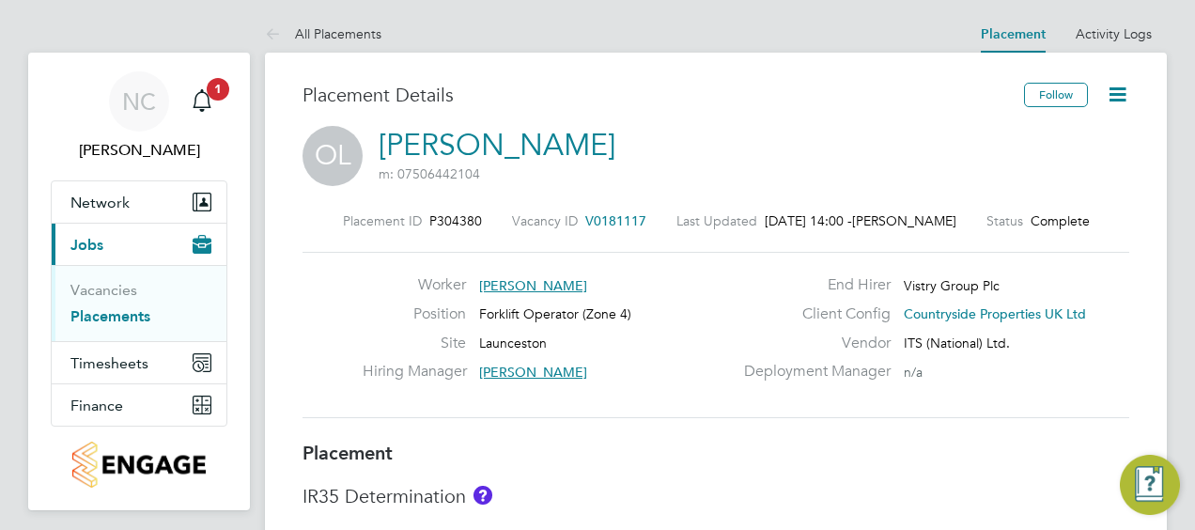  I want to click on a: Vacancies, so click(103, 289).